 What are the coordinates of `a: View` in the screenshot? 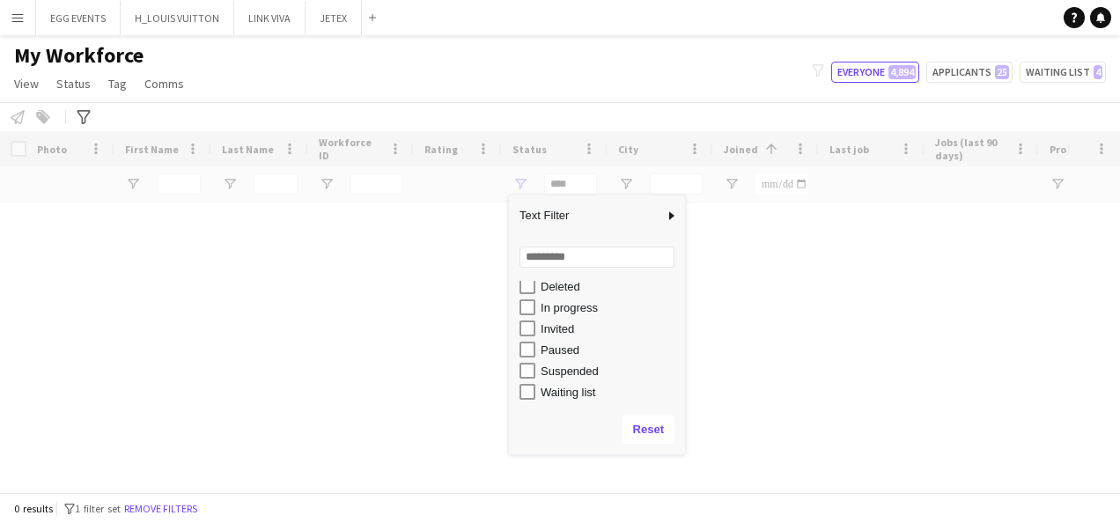 It's located at (26, 84).